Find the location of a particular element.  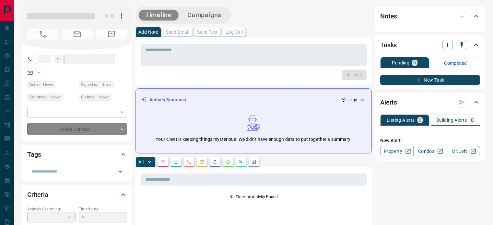

p: Pending is located at coordinates (401, 63).